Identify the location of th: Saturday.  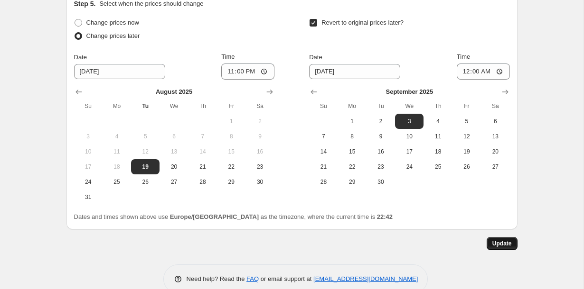
(260, 106).